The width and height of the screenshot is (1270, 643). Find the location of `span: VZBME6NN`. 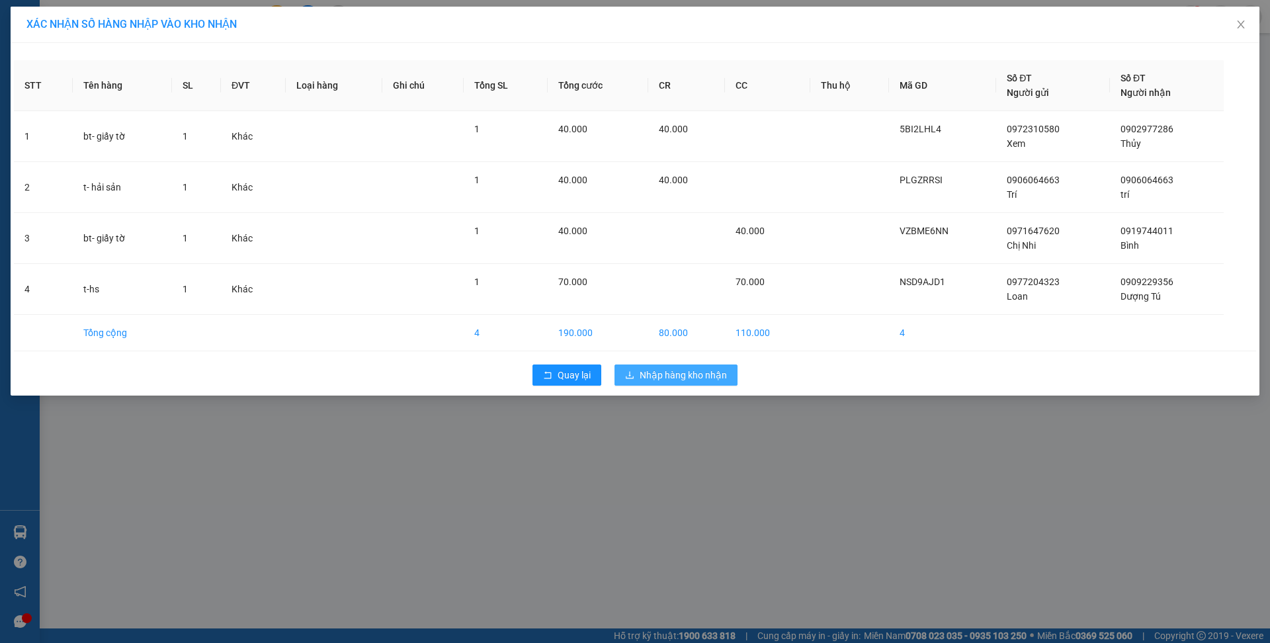

span: VZBME6NN is located at coordinates (924, 231).